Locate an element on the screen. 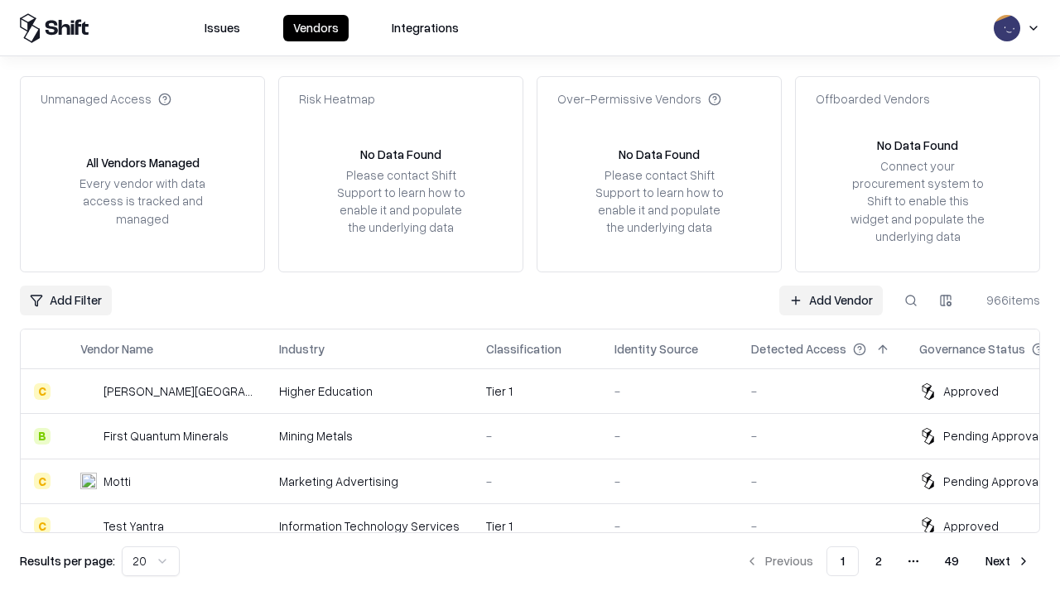 The height and width of the screenshot is (596, 1060). img: Test Yantra is located at coordinates (89, 526).